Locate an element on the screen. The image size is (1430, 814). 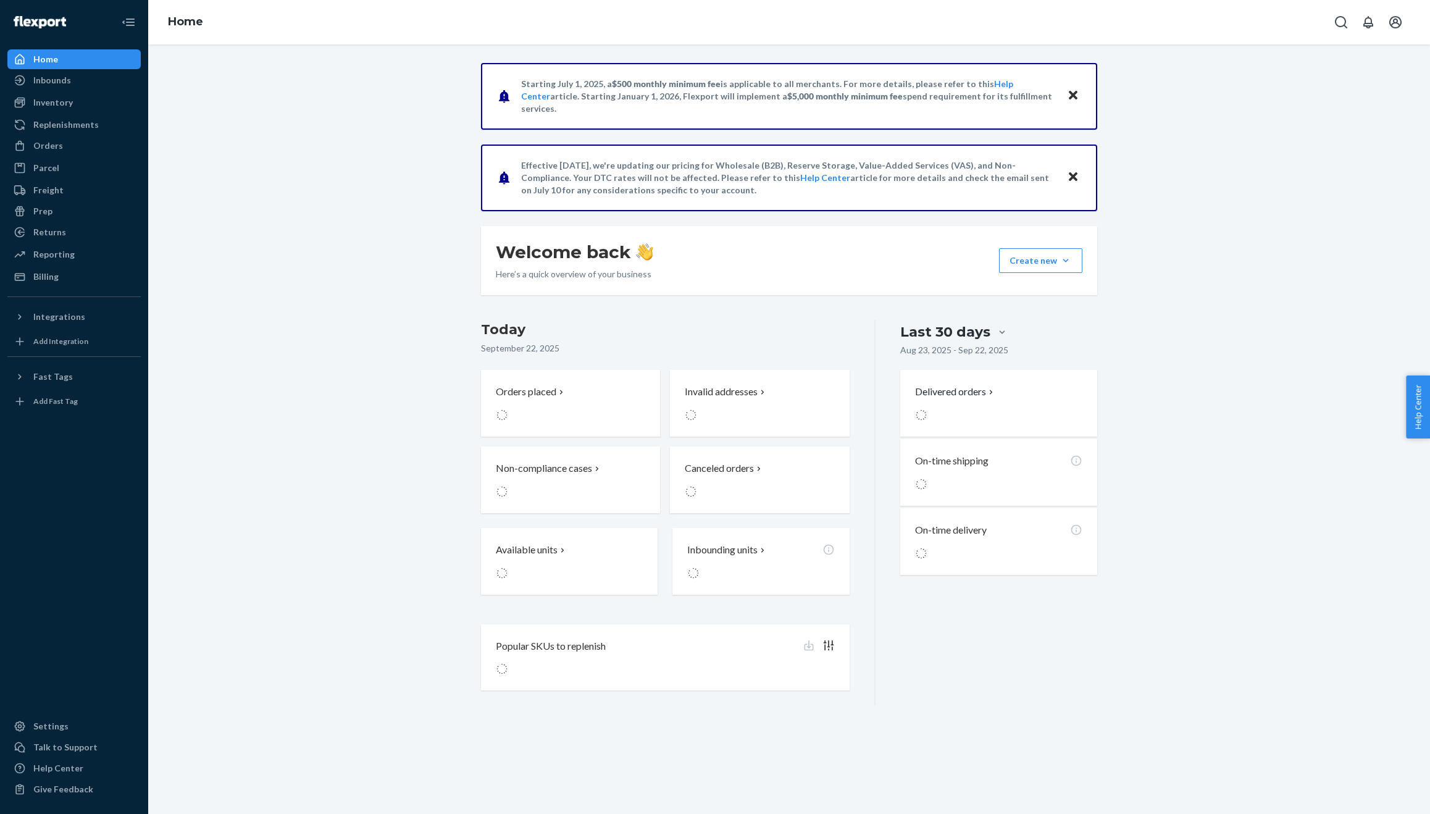
img: Flexport logo is located at coordinates (40, 22).